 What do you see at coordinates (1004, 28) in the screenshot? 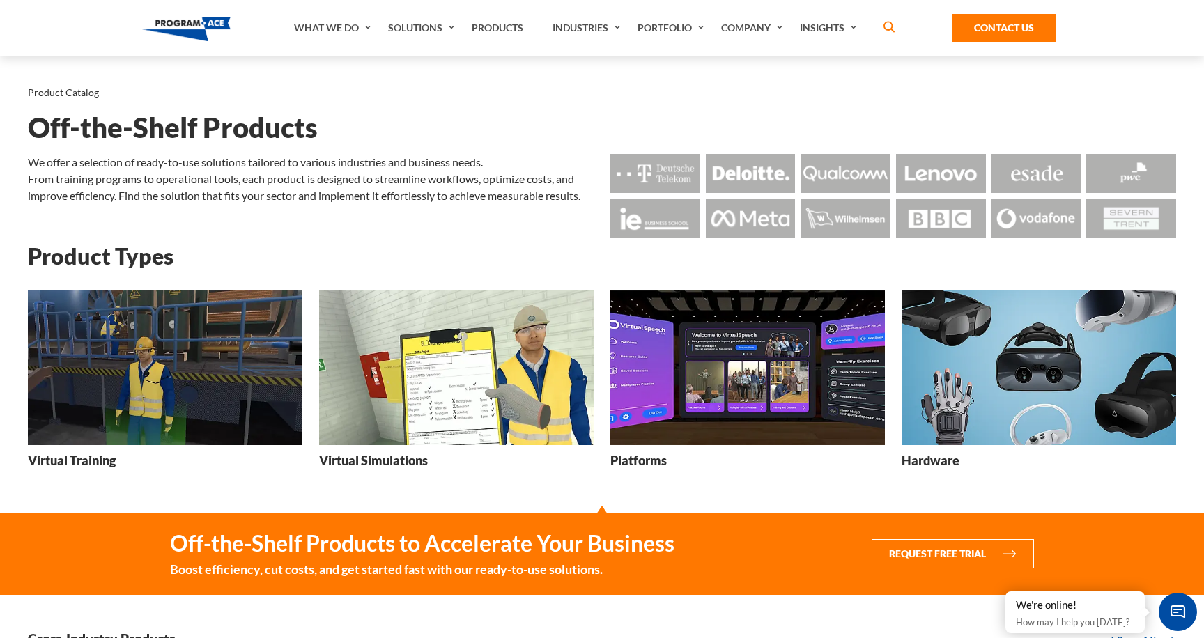
I see `a: Contact Us` at bounding box center [1004, 28].